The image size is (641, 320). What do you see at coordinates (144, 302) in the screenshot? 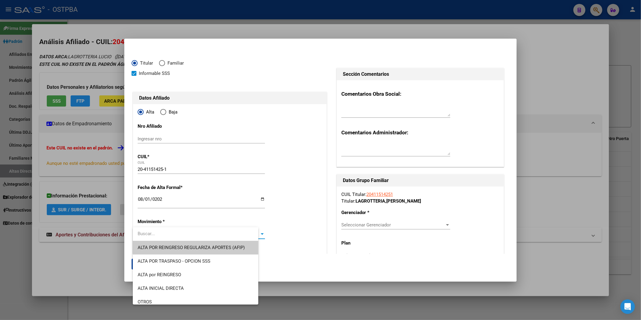
I see `span: OTROS` at bounding box center [144, 302].